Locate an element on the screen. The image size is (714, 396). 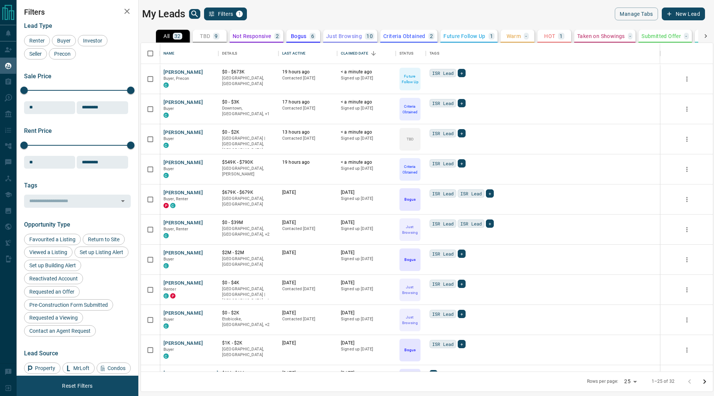
p: $1M - $1M is located at coordinates (249, 373).